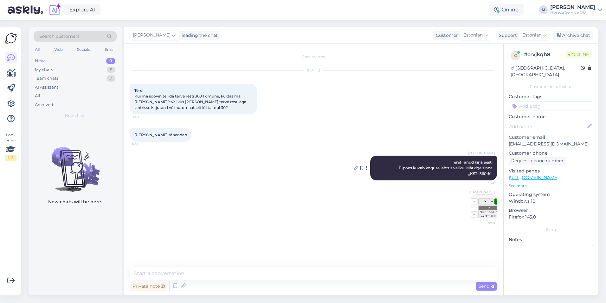 This screenshot has width=606, height=303. What do you see at coordinates (579, 55) in the screenshot?
I see `span: Online` at bounding box center [579, 55].